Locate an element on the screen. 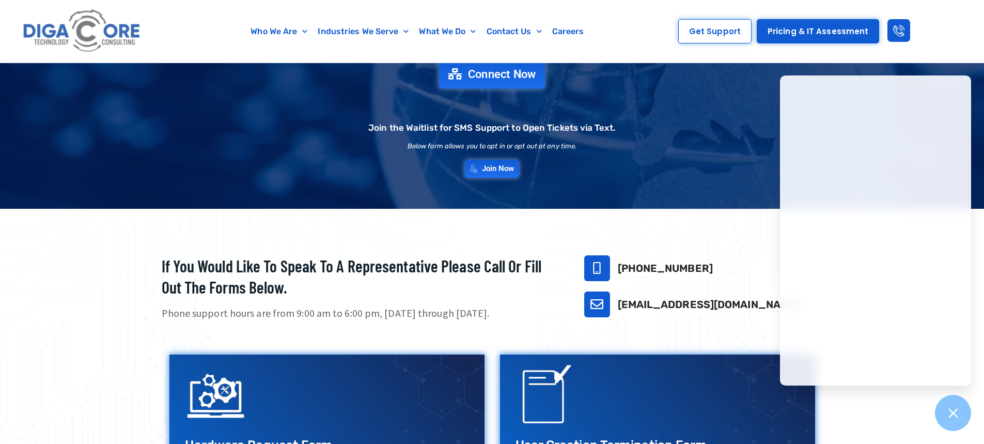  span: Join Now is located at coordinates (498, 168).